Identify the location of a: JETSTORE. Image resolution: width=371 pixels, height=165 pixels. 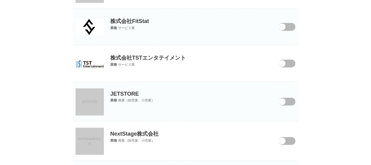
(90, 102).